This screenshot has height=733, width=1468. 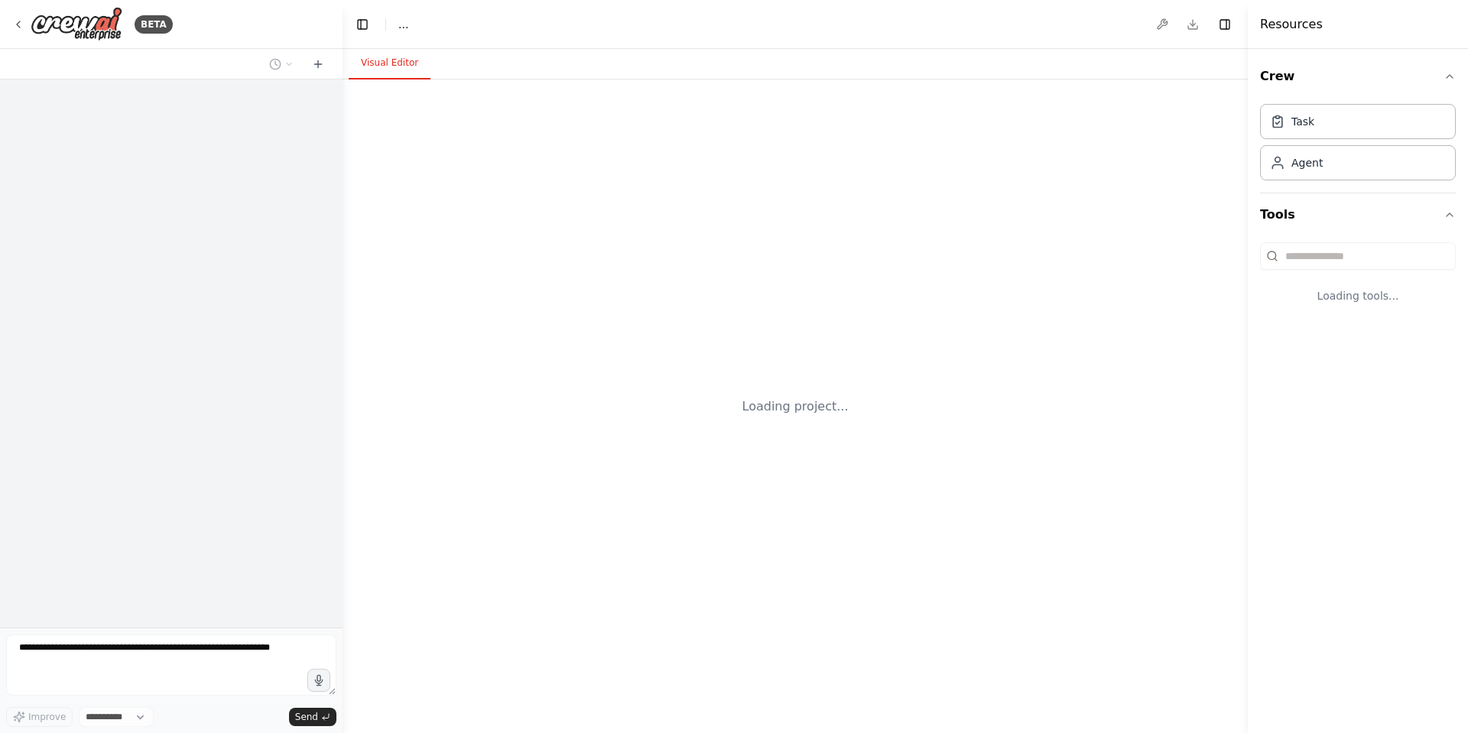 What do you see at coordinates (1306, 163) in the screenshot?
I see `div: Agent` at bounding box center [1306, 163].